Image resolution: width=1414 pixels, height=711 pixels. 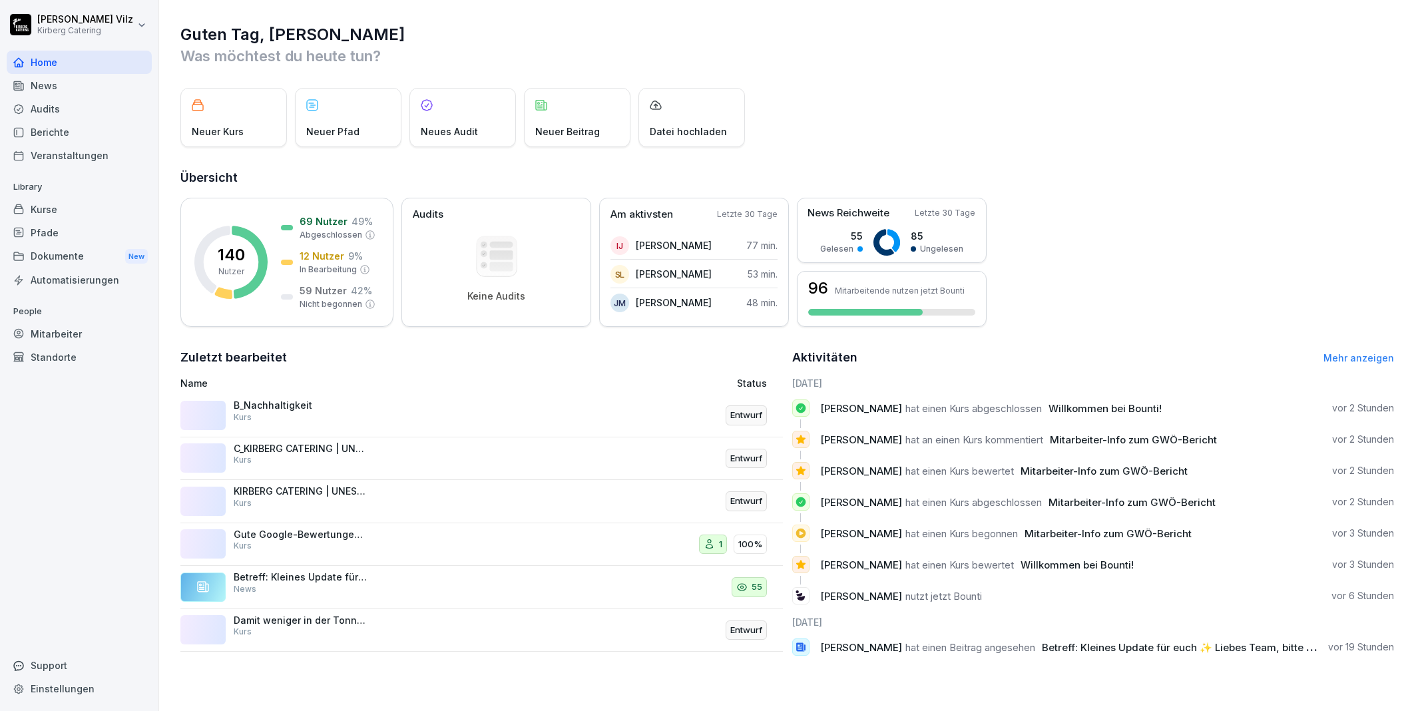 I want to click on p: Nutzer, so click(x=231, y=272).